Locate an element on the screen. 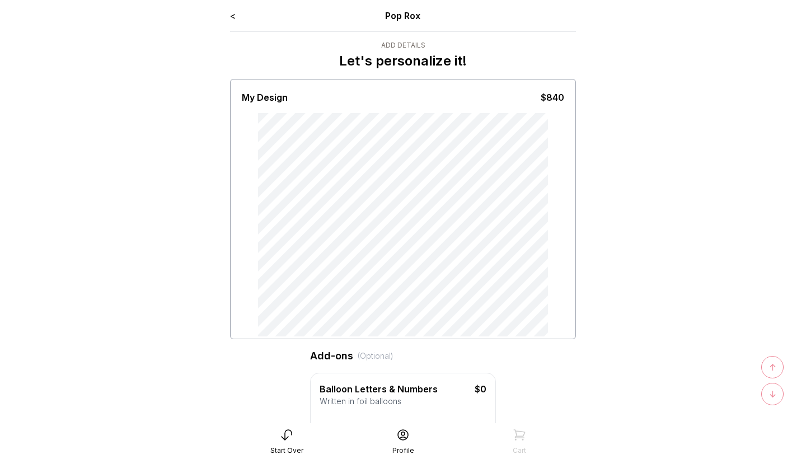 The width and height of the screenshot is (806, 459). p: Let's personalize it! is located at coordinates (403, 61).